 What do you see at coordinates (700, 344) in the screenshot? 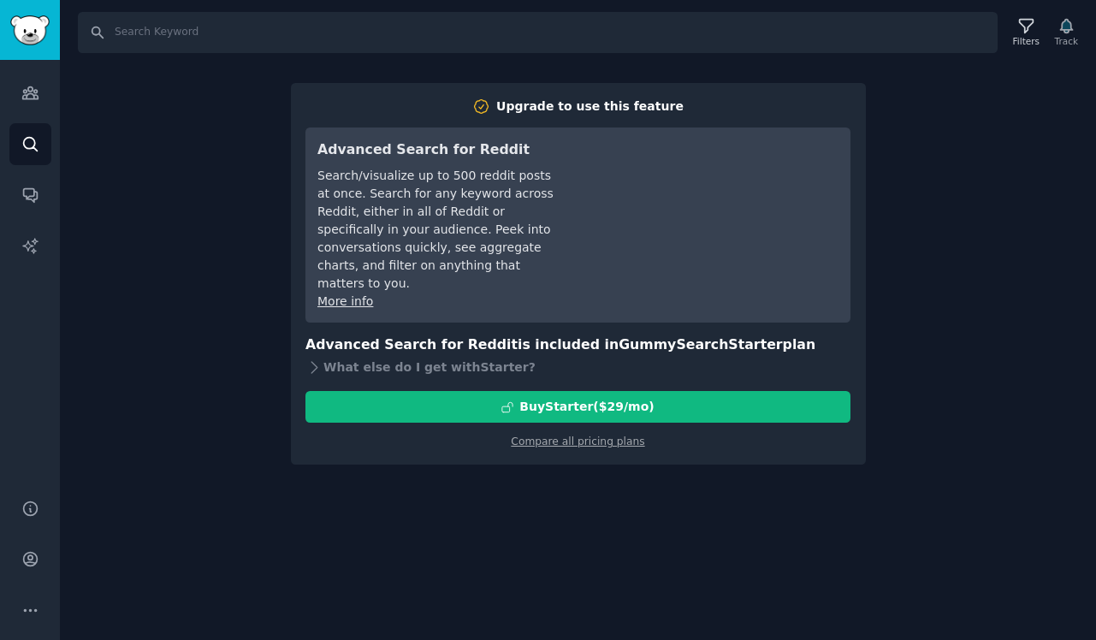
I see `span: GummySearch Starter` at bounding box center [700, 344].